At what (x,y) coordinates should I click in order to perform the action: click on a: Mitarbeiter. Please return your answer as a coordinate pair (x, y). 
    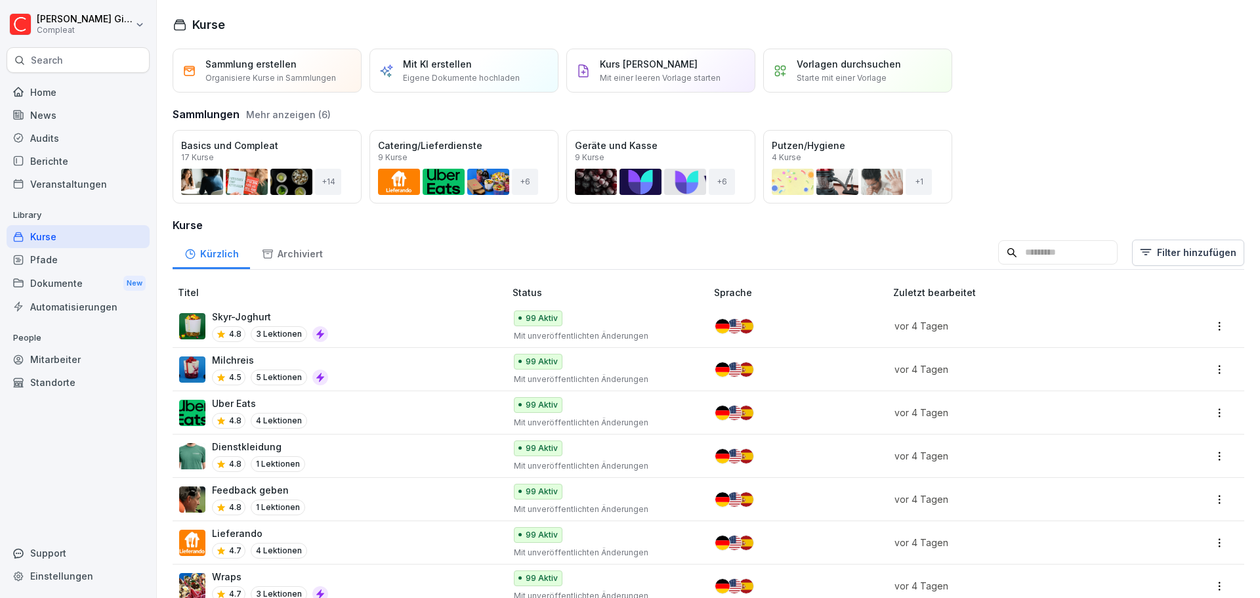
    Looking at the image, I should click on (78, 359).